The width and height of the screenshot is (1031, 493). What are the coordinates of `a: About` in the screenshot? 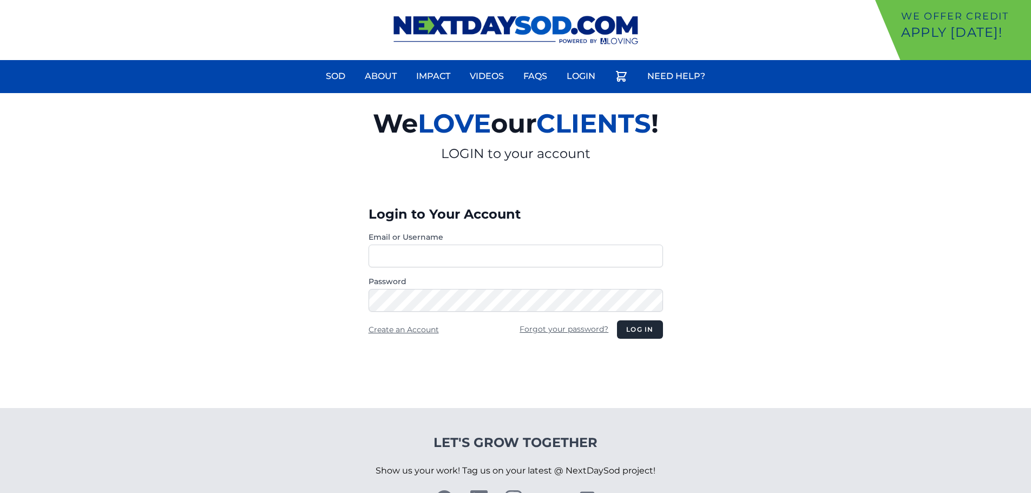 It's located at (380, 76).